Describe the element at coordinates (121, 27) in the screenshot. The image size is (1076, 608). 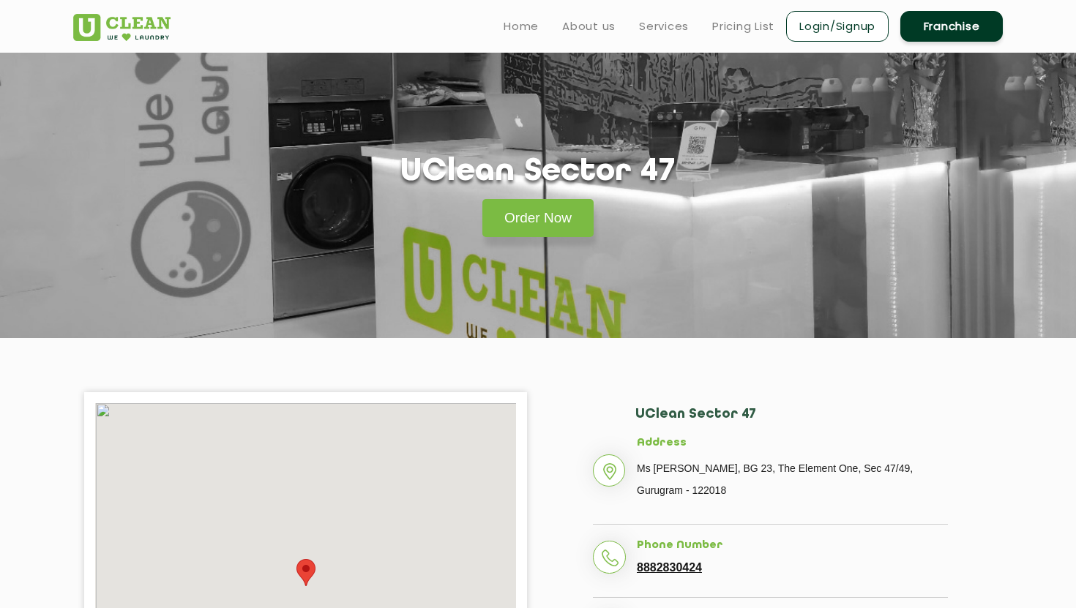
I see `img: UClean Laundry and Dry Cleaning` at that location.